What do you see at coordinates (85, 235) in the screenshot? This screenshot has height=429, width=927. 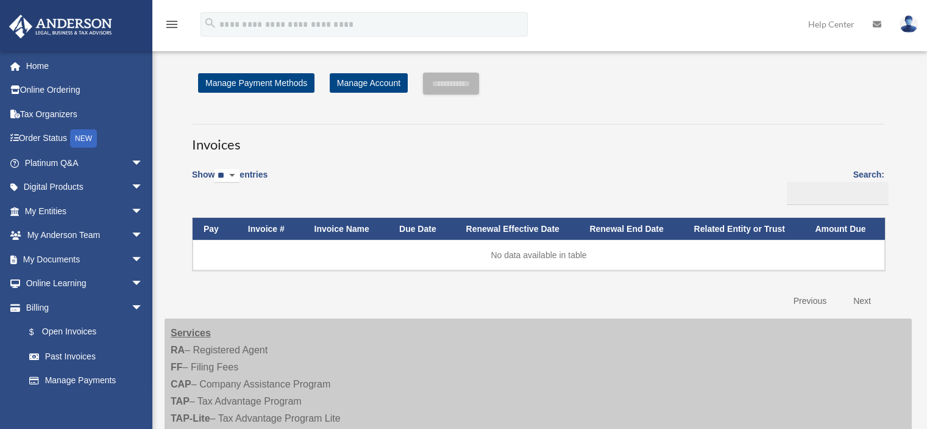 I see `a: My Anderson Teamarrow_drop_down` at bounding box center [85, 235].